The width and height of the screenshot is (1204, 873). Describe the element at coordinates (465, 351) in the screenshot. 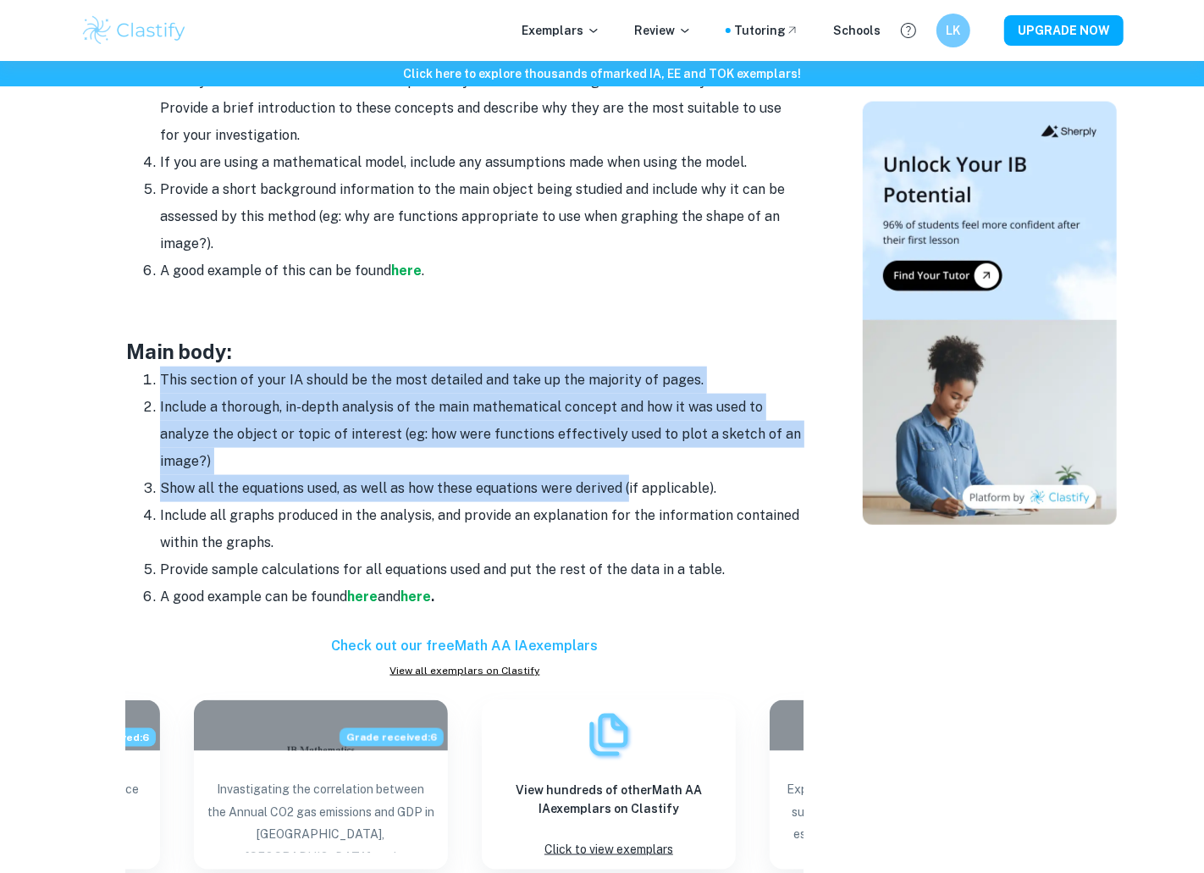

I see `h3: Main body:` at that location.